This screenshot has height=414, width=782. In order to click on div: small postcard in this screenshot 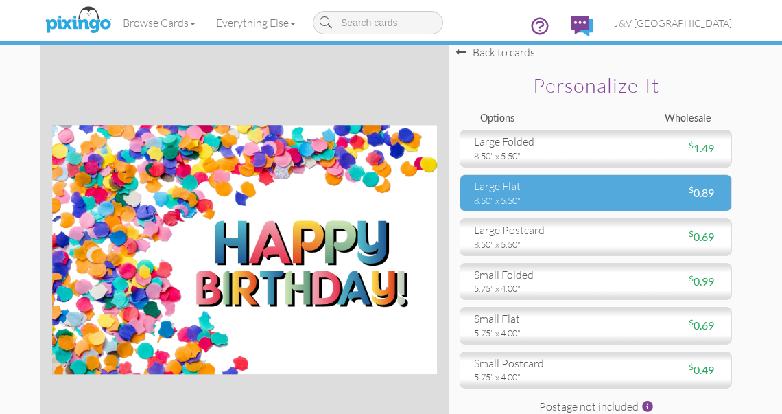, I will do `click(530, 363)`.